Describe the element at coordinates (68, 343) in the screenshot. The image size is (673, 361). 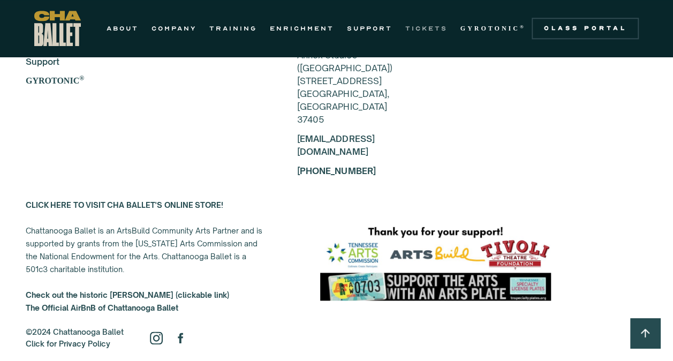
I see `a: Click for Privacy Policy` at that location.